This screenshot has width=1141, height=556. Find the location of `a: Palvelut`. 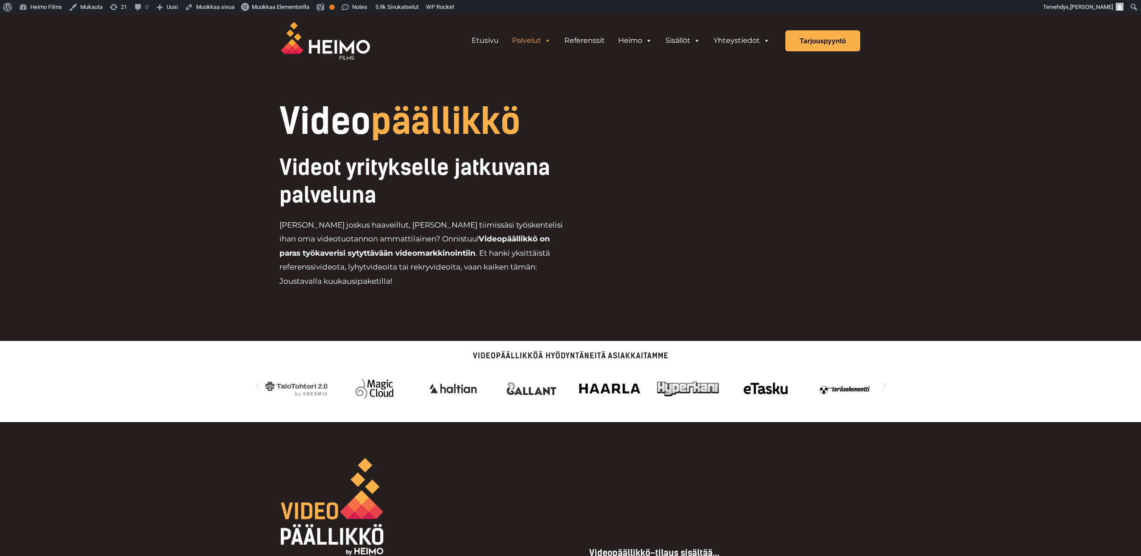

a: Palvelut is located at coordinates (531, 41).